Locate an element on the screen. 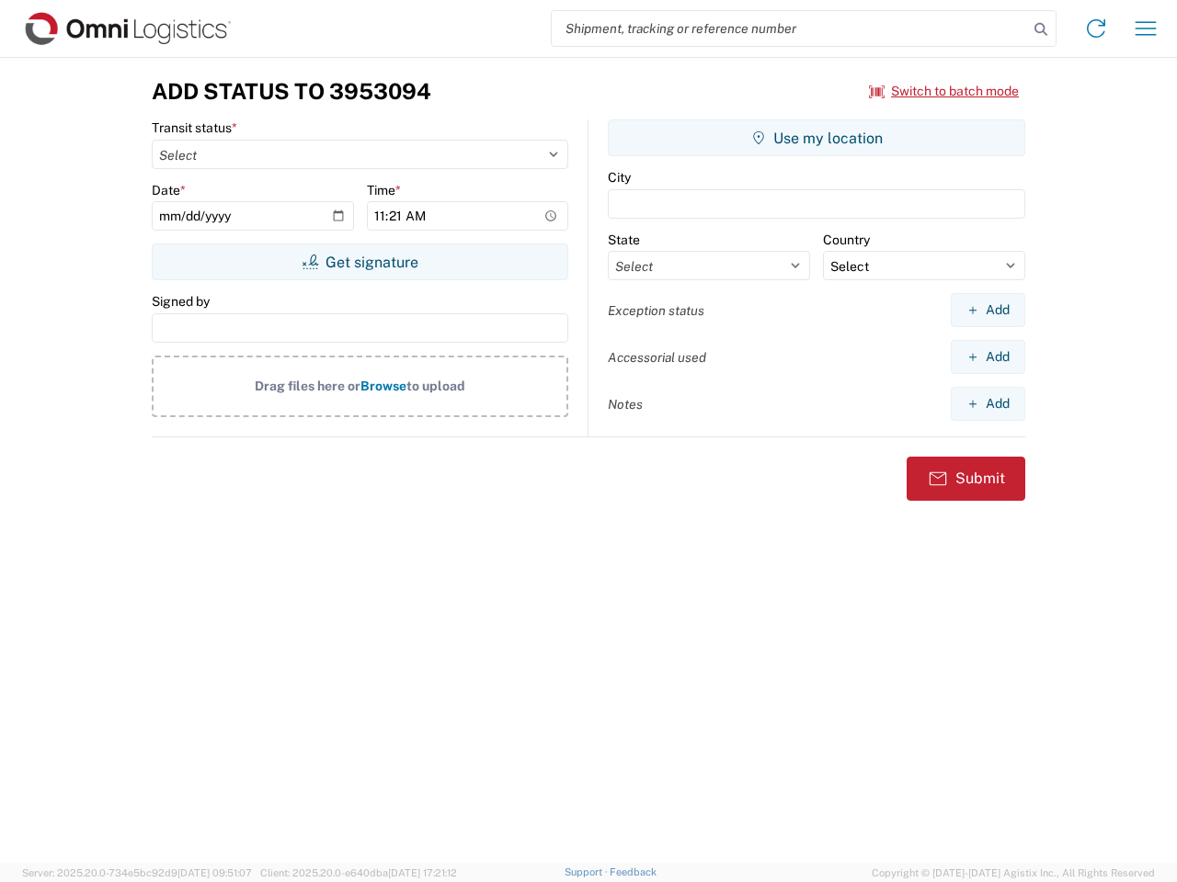 Image resolution: width=1177 pixels, height=882 pixels. input: Shipment, tracking or reference number is located at coordinates (790, 28).